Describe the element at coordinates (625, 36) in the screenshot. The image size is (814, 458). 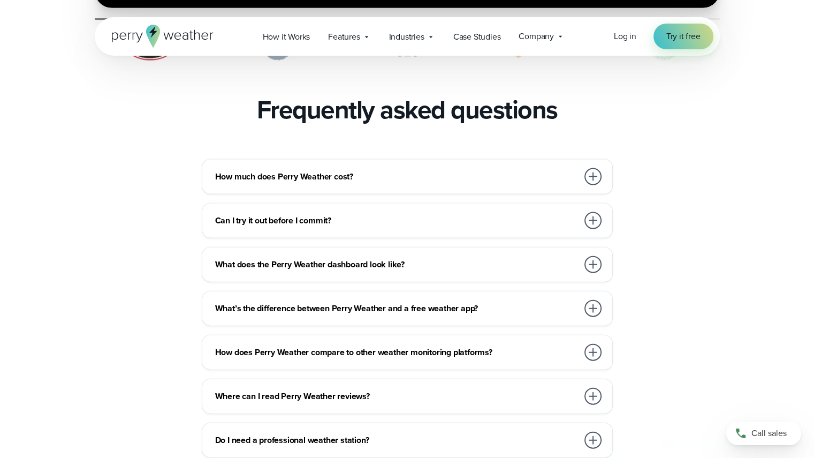
I see `a: Log in` at that location.